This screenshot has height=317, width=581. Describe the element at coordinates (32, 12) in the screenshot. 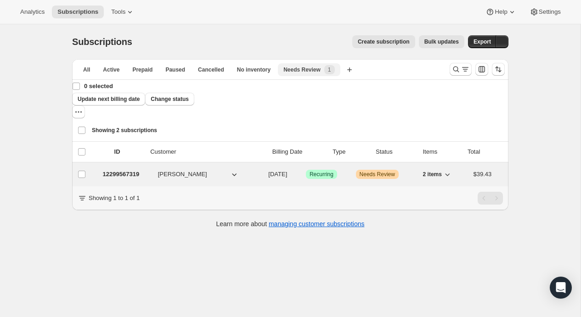

I see `span: Analytics` at that location.